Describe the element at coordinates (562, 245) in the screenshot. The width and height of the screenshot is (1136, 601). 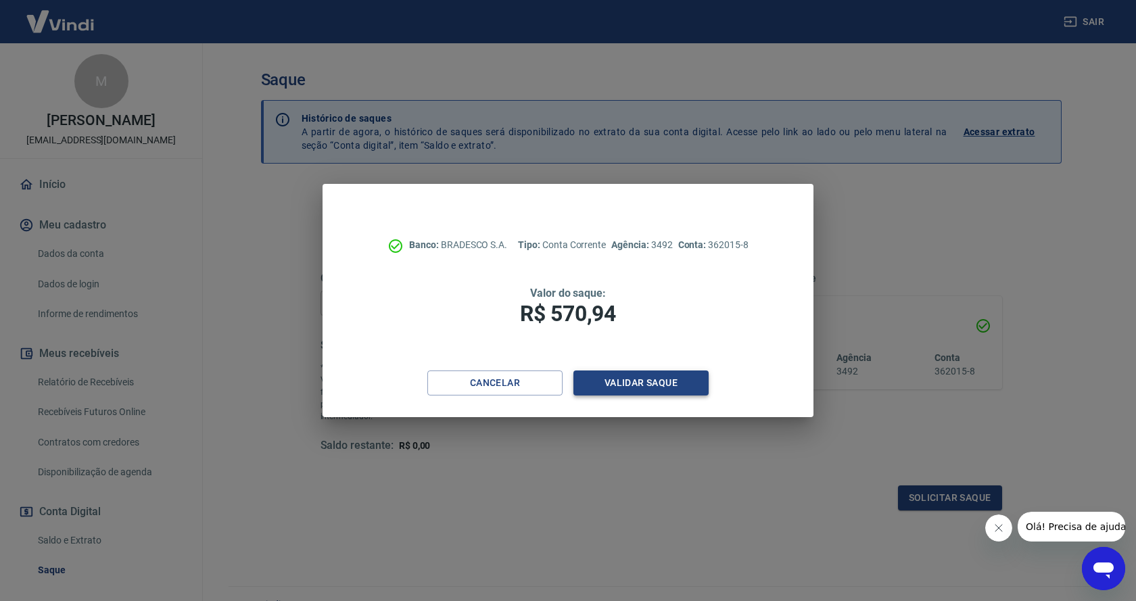
I see `p: Conta Corrente` at that location.